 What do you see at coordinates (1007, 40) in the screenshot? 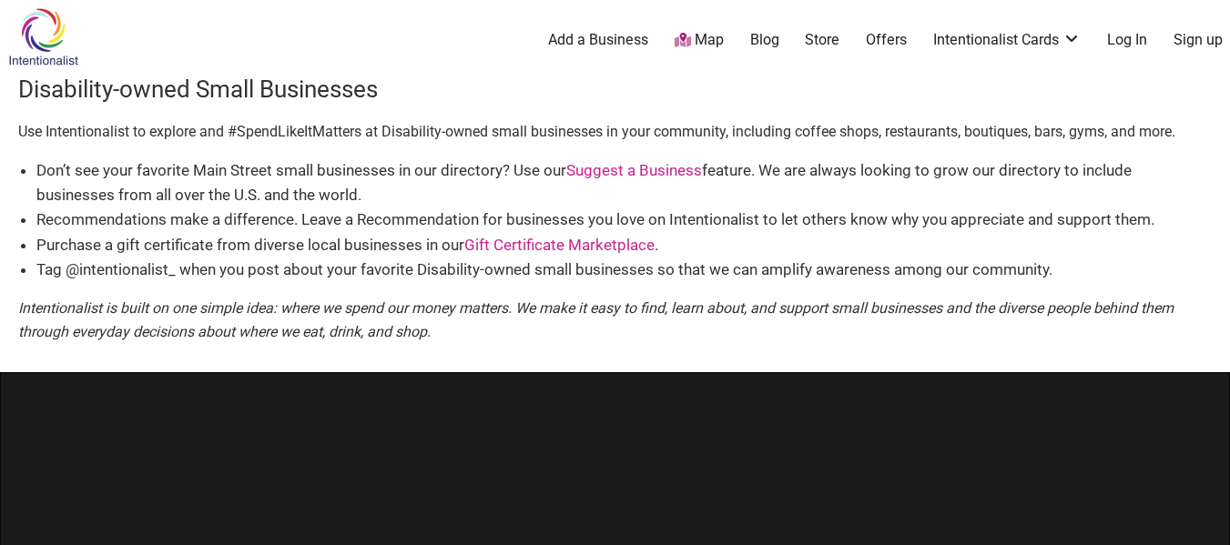
I see `a: Intentionalist Cards` at bounding box center [1007, 40].